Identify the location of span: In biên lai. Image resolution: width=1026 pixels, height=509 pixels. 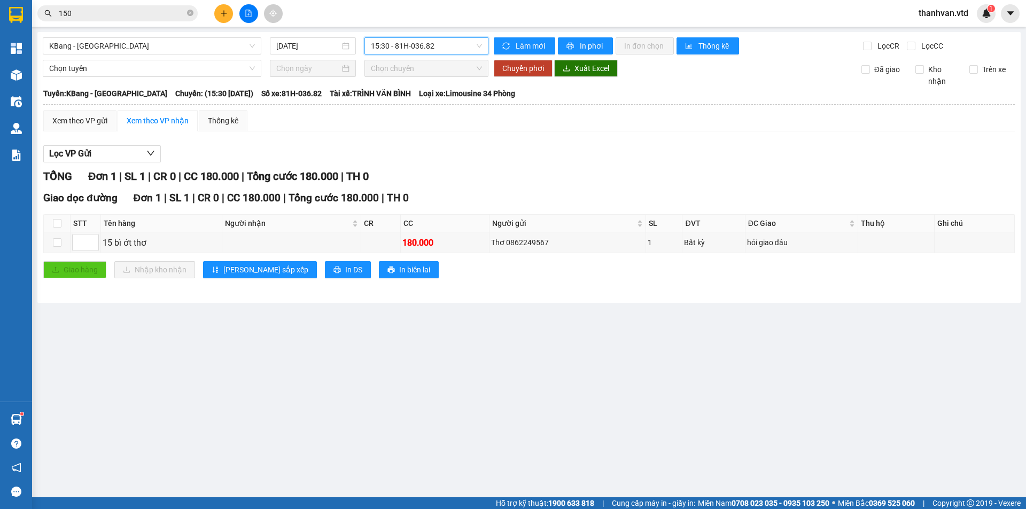
(415, 270).